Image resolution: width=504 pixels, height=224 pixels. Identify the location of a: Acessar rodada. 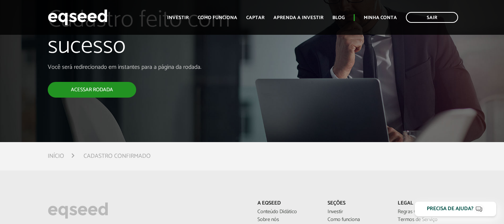
(92, 90).